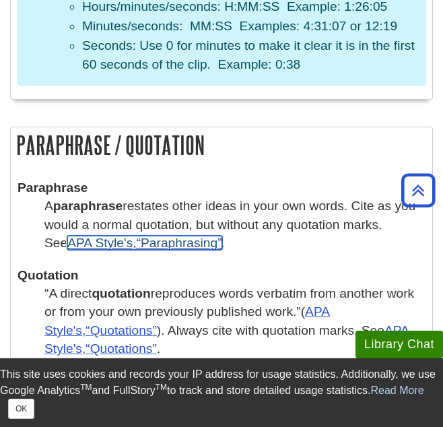 The height and width of the screenshot is (427, 443). What do you see at coordinates (21, 409) in the screenshot?
I see `button: Close` at bounding box center [21, 409].